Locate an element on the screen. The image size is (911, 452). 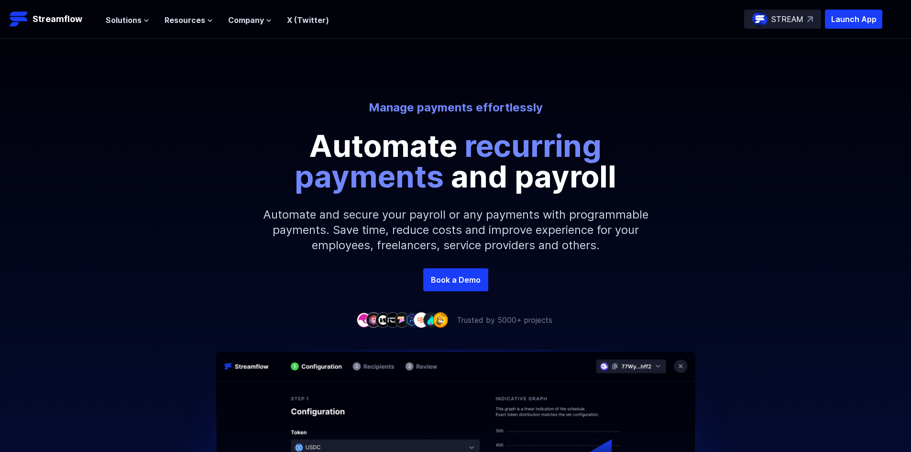
button: Resources is located at coordinates (188, 20).